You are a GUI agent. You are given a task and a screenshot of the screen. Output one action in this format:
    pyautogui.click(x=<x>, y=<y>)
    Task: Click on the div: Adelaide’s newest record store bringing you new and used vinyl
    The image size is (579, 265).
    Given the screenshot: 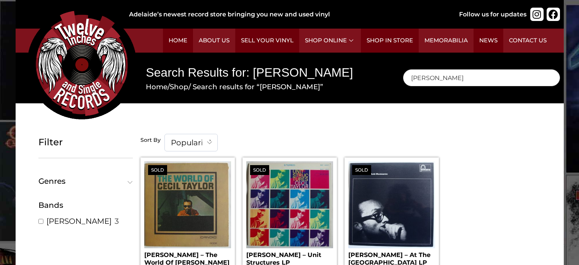 What is the action you would take?
    pyautogui.click(x=282, y=14)
    